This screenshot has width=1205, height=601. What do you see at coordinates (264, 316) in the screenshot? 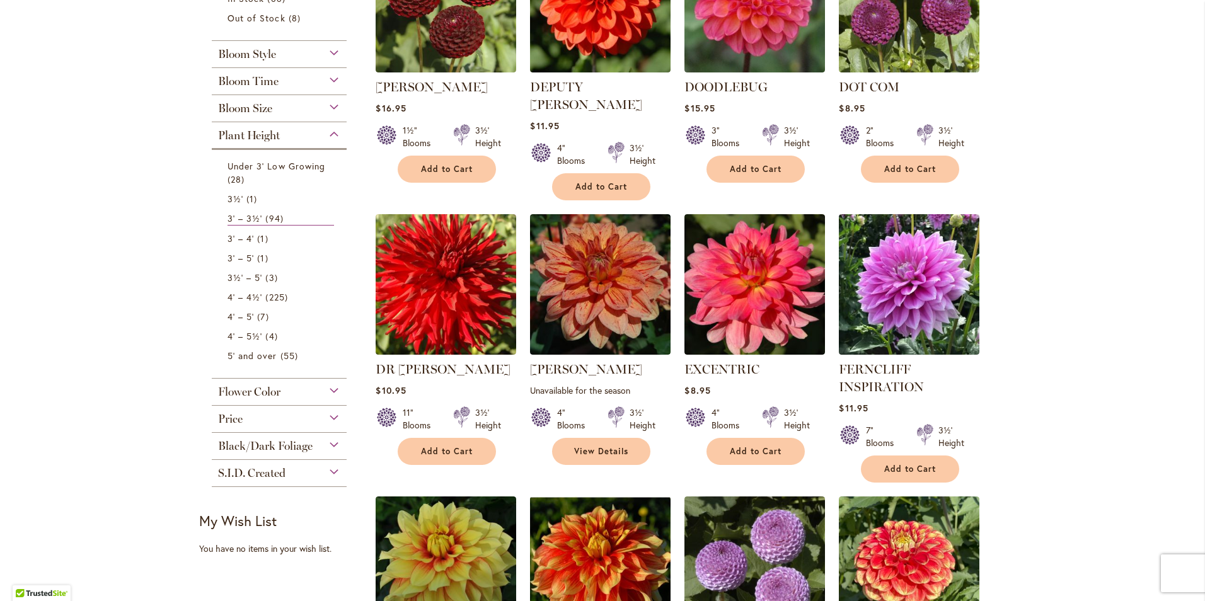
I see `span: 7` at bounding box center [264, 316].